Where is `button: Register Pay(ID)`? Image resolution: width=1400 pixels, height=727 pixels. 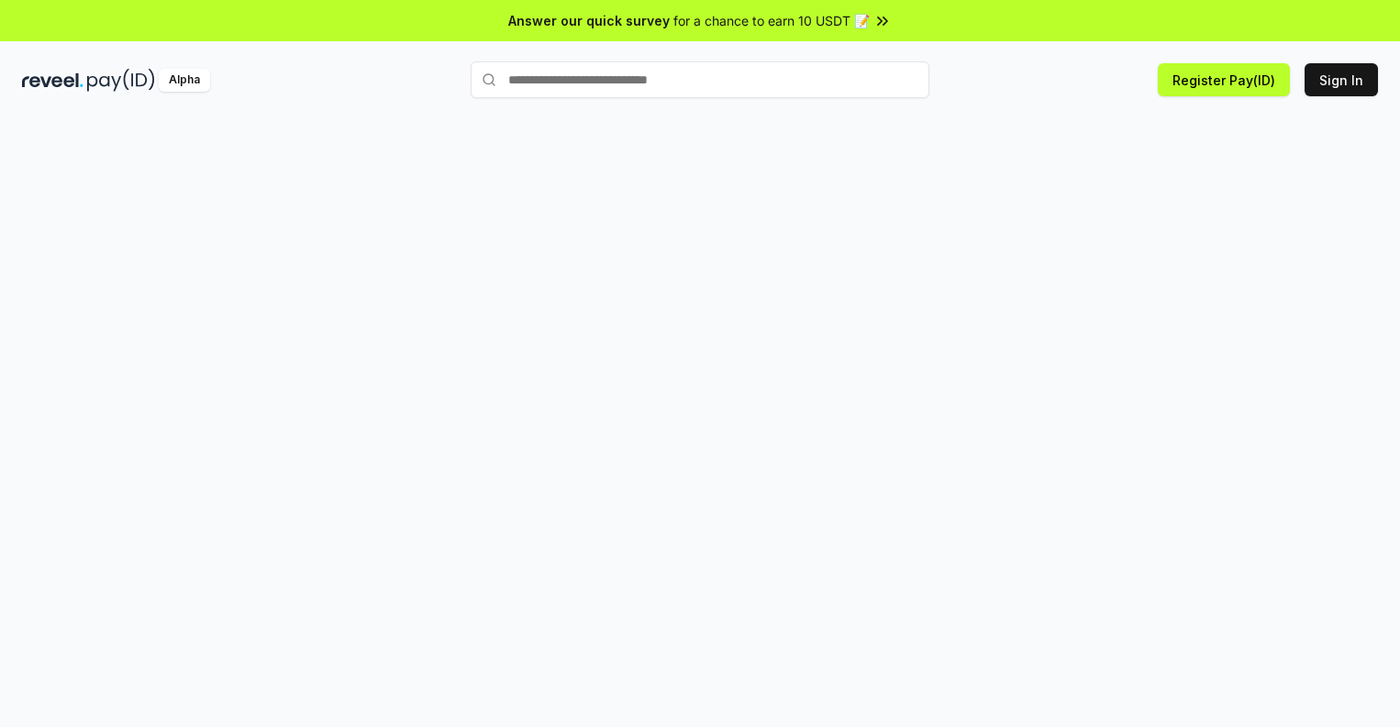
button: Register Pay(ID) is located at coordinates (1224, 80).